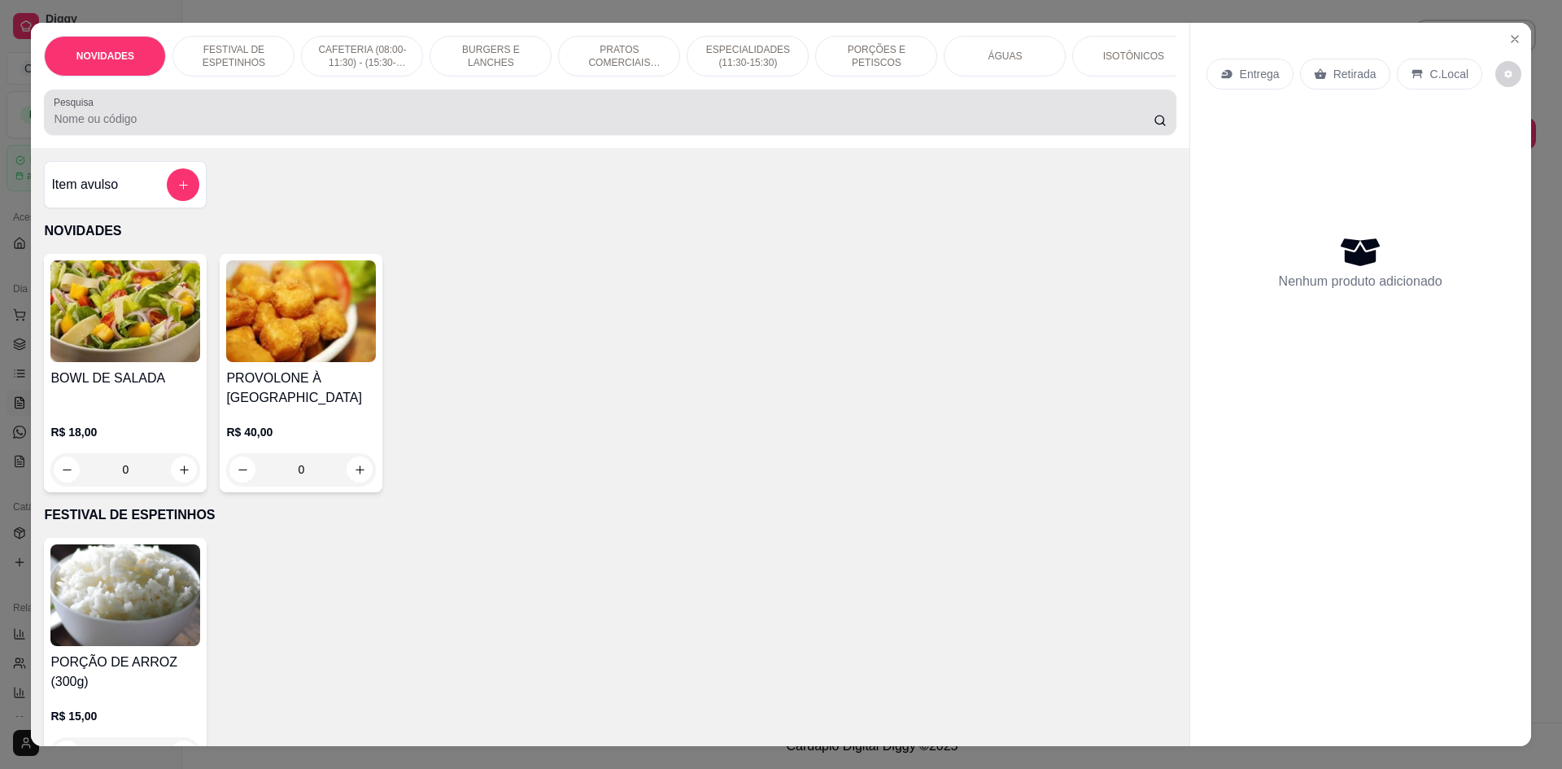 The height and width of the screenshot is (769, 1562). Describe the element at coordinates (748, 56) in the screenshot. I see `p: ESPECIALIDADES (11:30-15:30)` at that location.